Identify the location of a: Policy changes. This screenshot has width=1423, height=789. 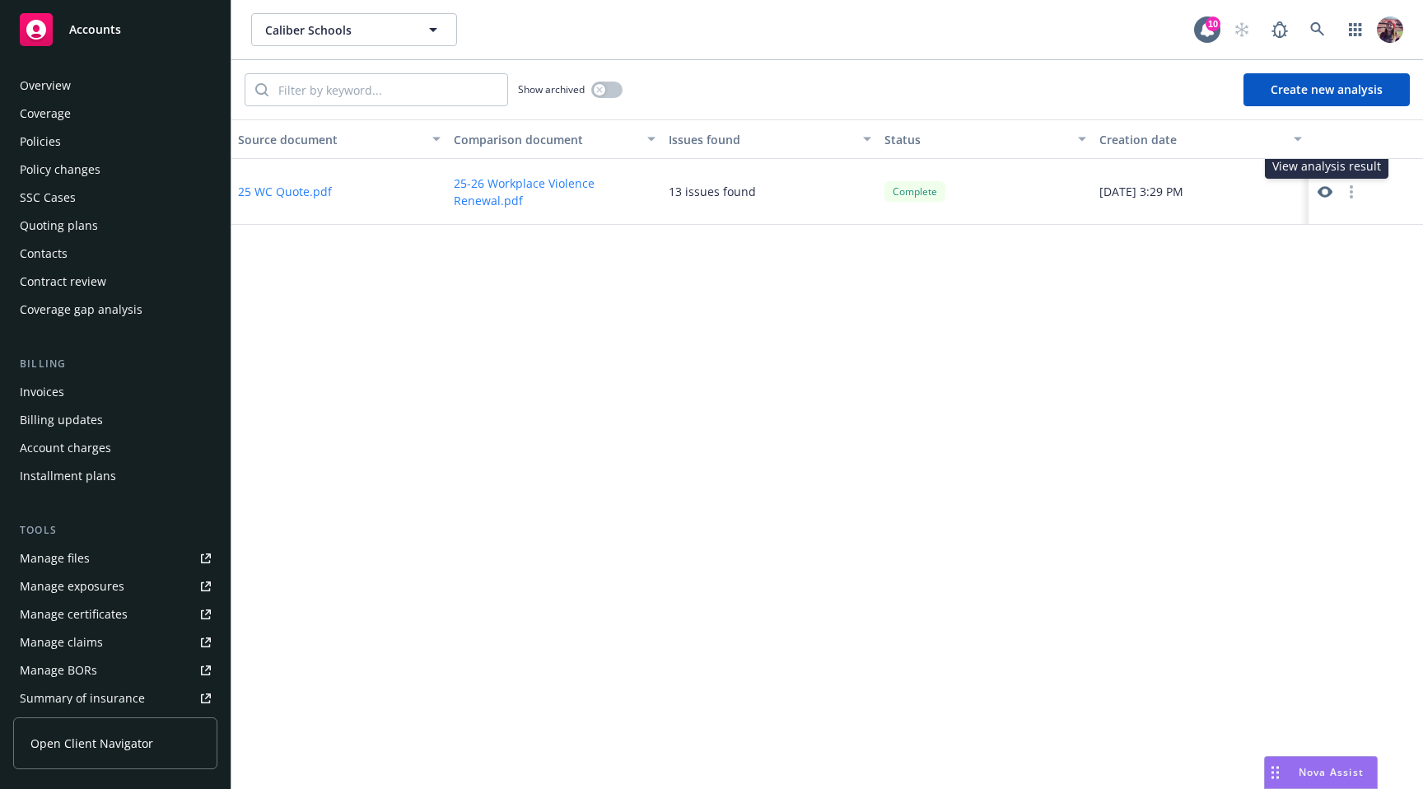
(115, 170).